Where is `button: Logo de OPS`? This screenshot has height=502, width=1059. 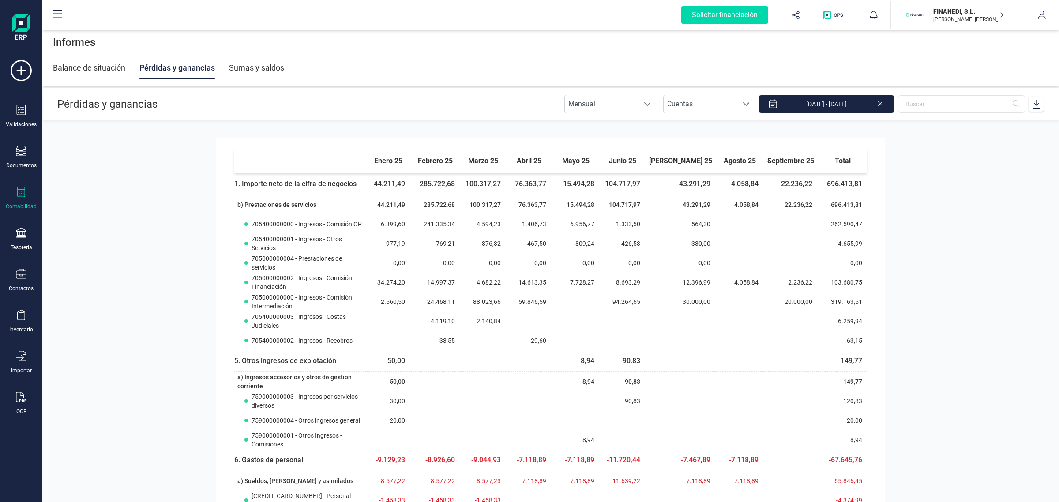
button: Logo de OPS is located at coordinates (835, 15).